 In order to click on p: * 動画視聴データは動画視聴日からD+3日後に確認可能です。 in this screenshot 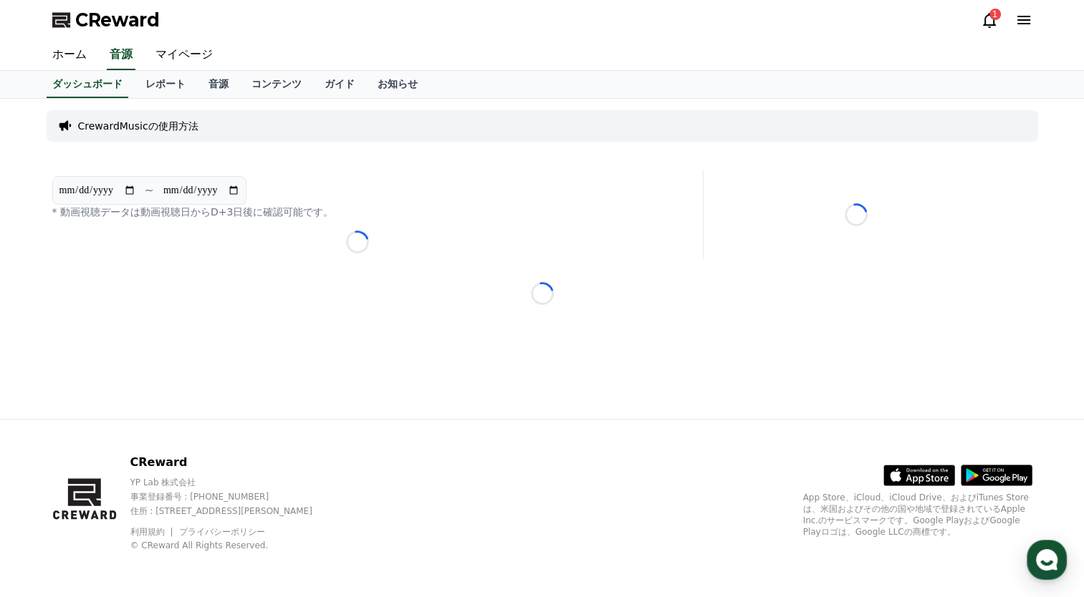, I will do `click(357, 212)`.